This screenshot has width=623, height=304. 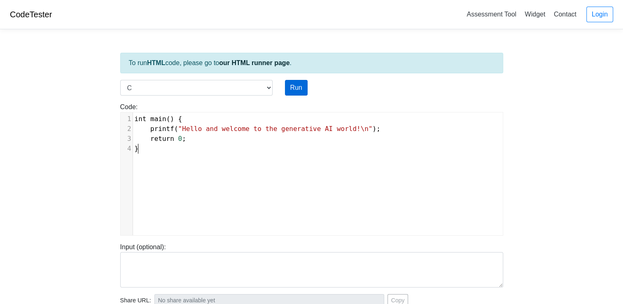 I want to click on span: "Hello and welcome to the generative AI world!\n", so click(x=275, y=128).